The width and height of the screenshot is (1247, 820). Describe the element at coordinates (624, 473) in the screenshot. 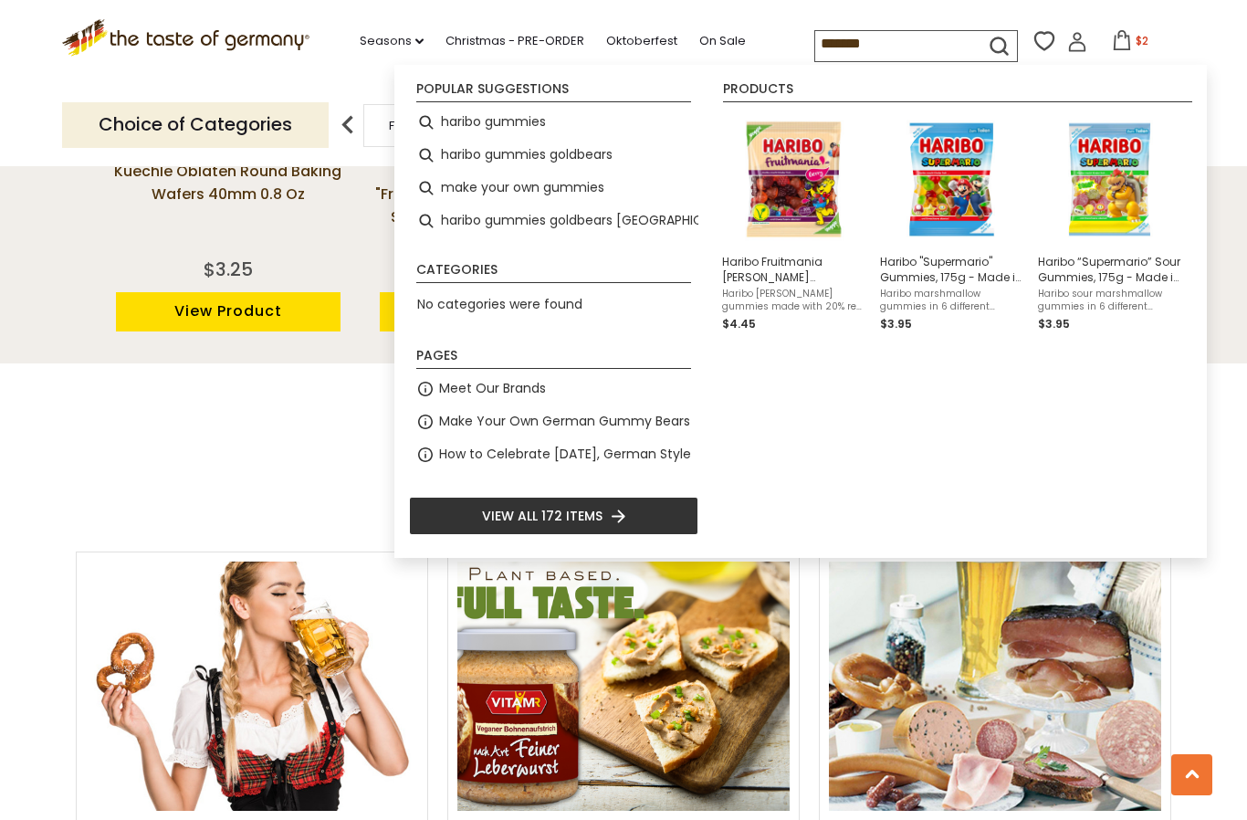

I see `h3: From Our Blog` at that location.